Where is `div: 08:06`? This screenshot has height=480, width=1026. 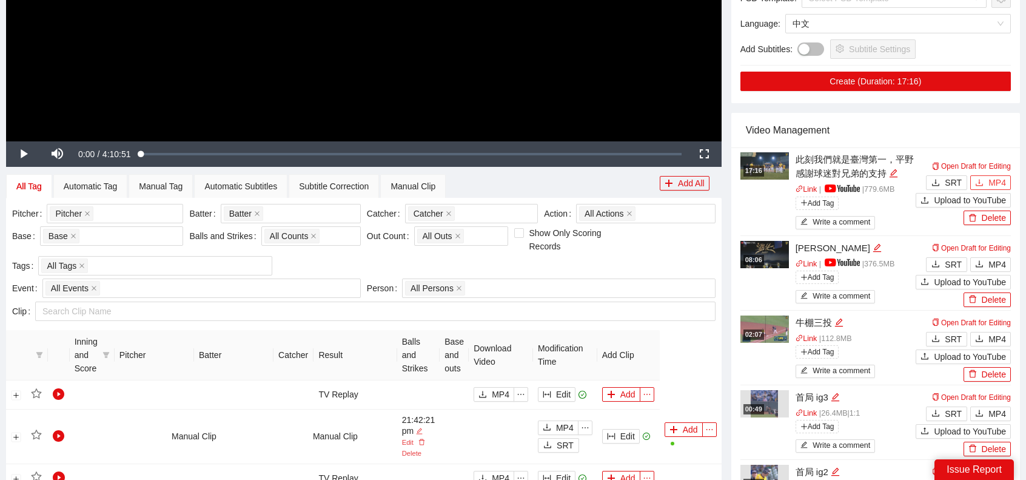
div: 08:06 is located at coordinates (754, 260).